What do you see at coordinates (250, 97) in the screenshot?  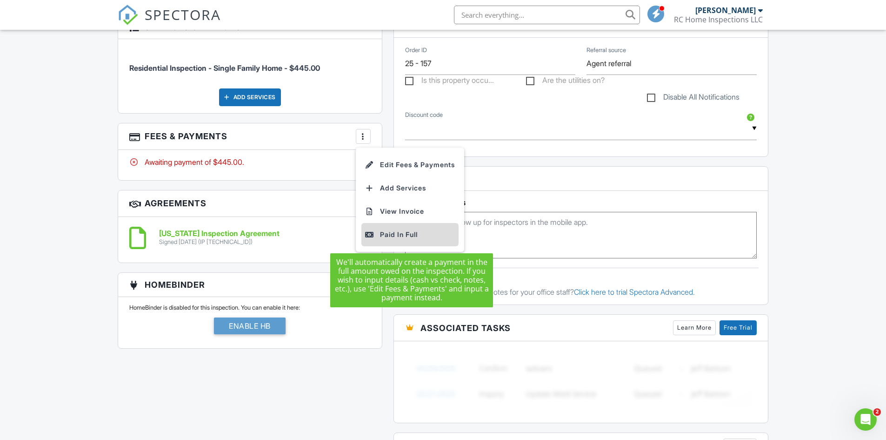 I see `div: Add Services` at bounding box center [250, 97].